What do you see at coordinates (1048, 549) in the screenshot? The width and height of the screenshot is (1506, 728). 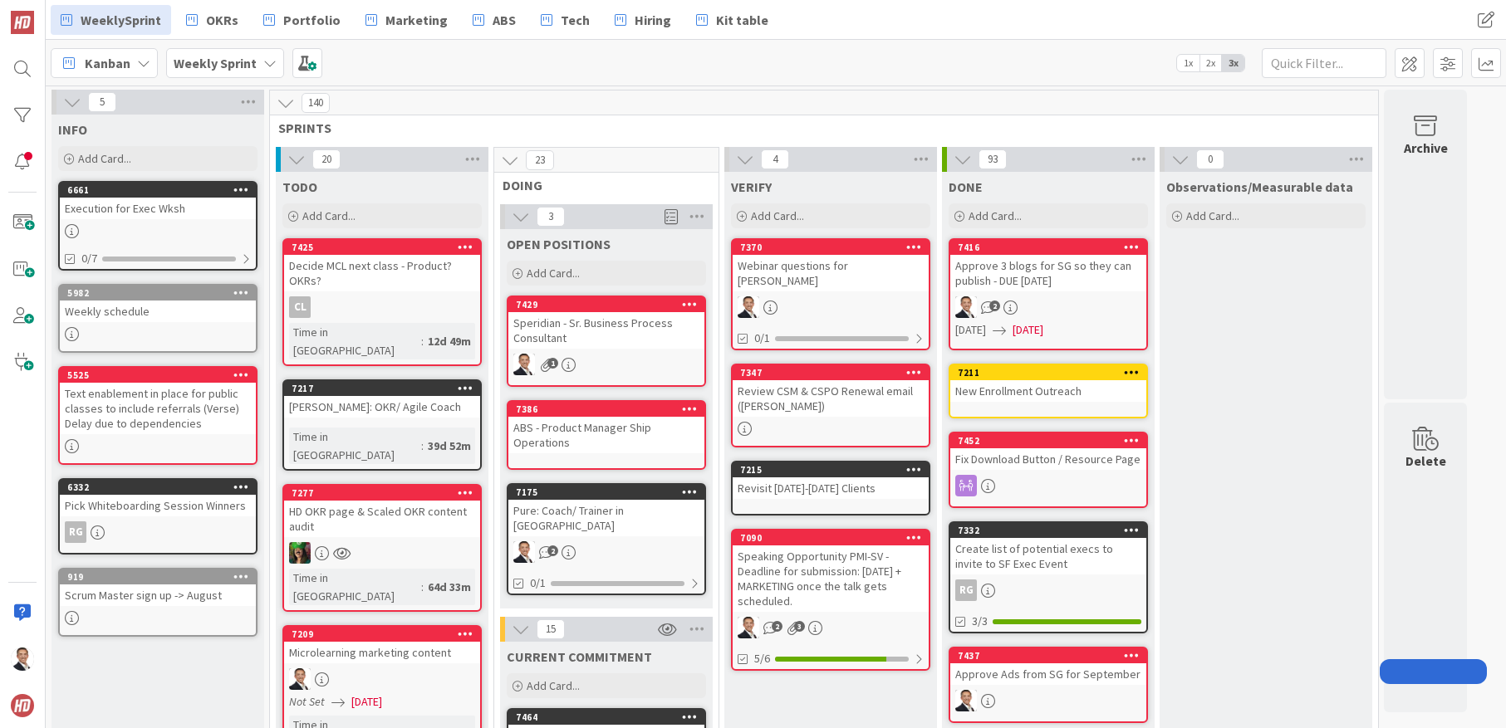 I see `div: 7332Create list of potential execs to invite to SF Exec Event` at bounding box center [1048, 549].